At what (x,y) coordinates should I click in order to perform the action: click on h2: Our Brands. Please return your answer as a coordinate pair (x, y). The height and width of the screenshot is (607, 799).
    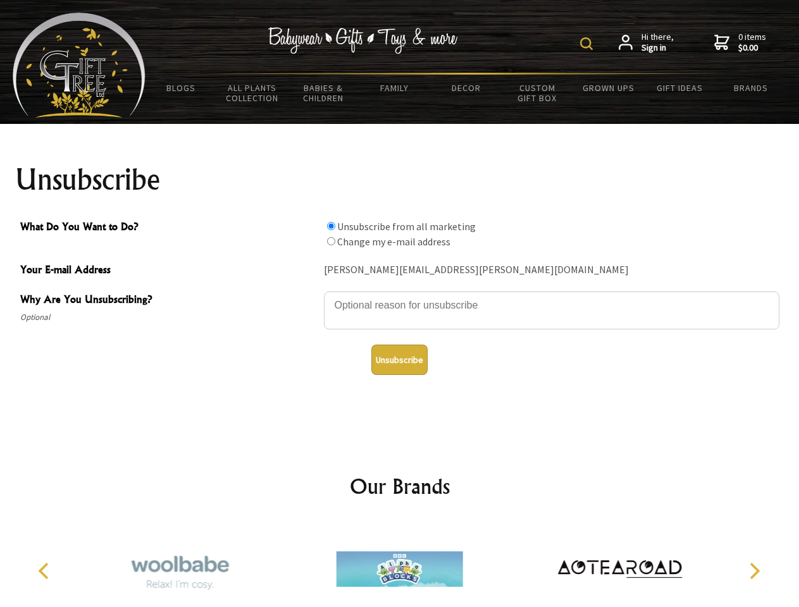
    Looking at the image, I should click on (400, 487).